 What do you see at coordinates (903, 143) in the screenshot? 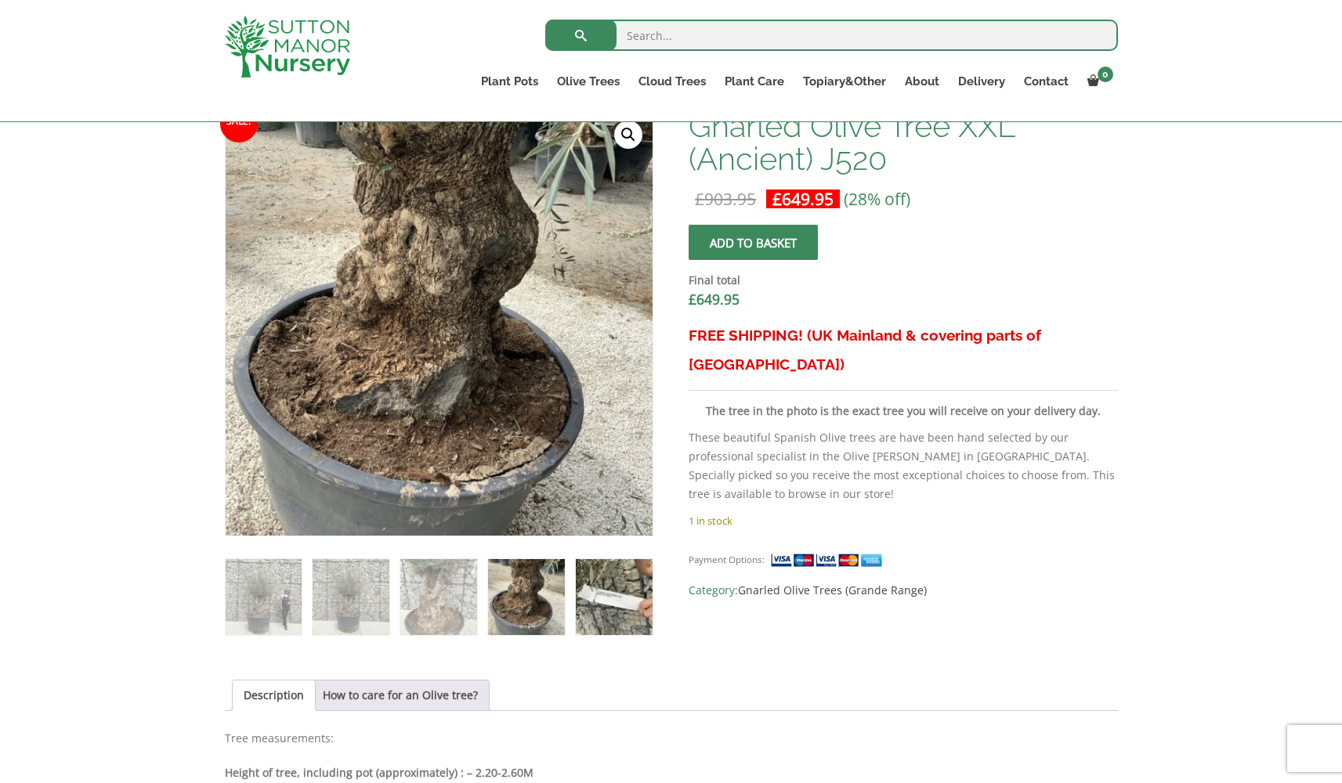
I see `h1: Gnarled Olive Tree XXL (Ancient) J520` at bounding box center [903, 143].